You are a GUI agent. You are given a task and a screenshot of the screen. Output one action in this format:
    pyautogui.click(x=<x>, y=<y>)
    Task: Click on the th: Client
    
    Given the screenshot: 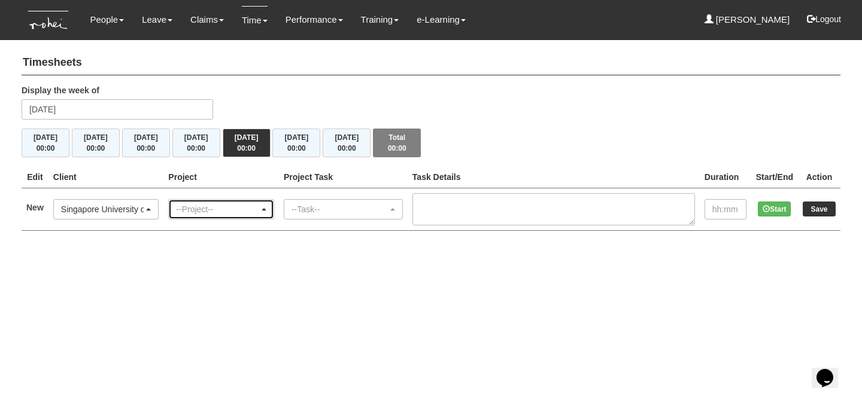 What is the action you would take?
    pyautogui.click(x=106, y=177)
    